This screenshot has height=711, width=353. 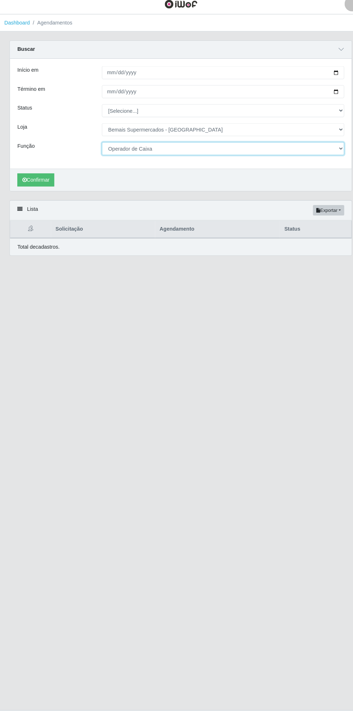 What do you see at coordinates (12, 702) in the screenshot?
I see `span: IWOF` at bounding box center [12, 702].